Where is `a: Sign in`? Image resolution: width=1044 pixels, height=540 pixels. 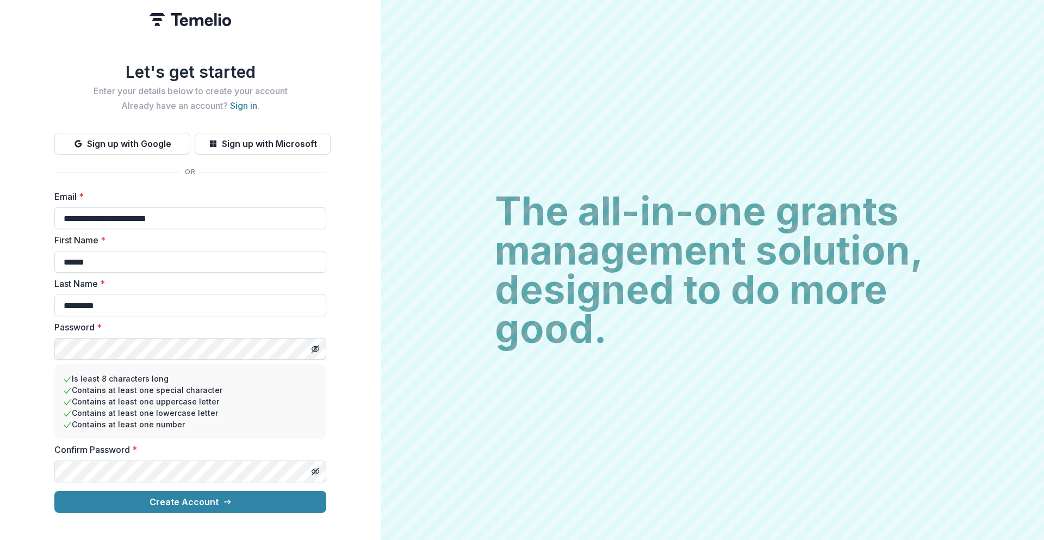 a: Sign in is located at coordinates (244, 106).